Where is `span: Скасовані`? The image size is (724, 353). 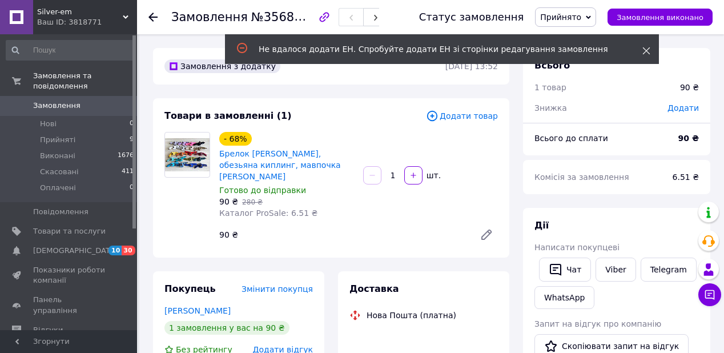
span: Скасовані is located at coordinates (59, 172).